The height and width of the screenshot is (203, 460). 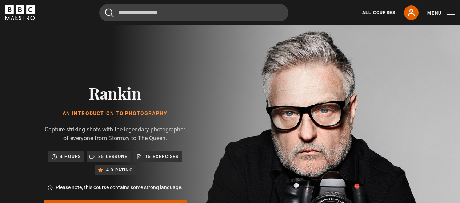 I want to click on p: 35 lessons, so click(x=113, y=157).